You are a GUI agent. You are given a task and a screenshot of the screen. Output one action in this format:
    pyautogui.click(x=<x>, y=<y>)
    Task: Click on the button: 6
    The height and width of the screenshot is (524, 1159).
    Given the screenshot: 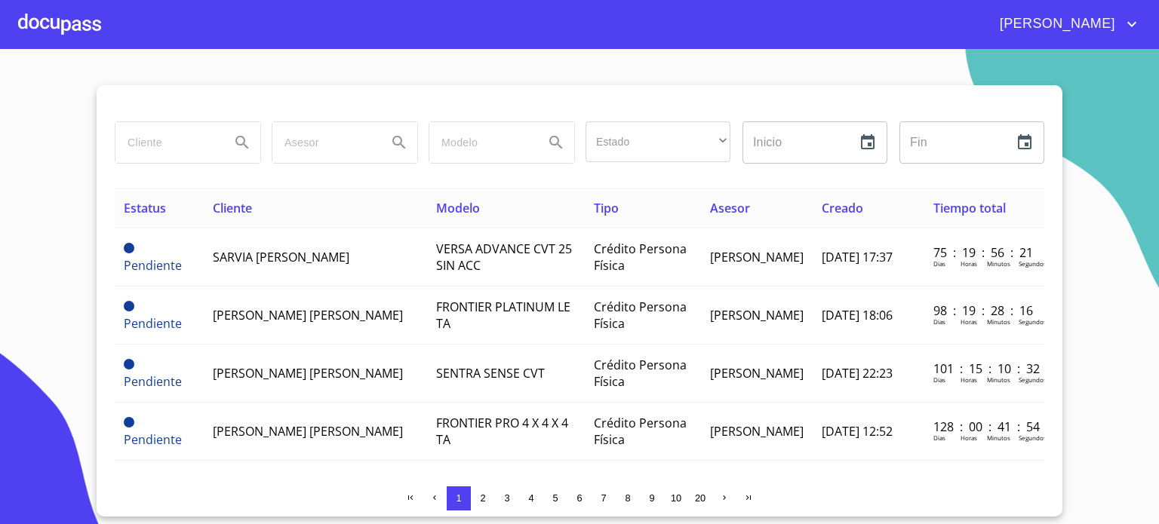 What is the action you would take?
    pyautogui.click(x=579, y=499)
    